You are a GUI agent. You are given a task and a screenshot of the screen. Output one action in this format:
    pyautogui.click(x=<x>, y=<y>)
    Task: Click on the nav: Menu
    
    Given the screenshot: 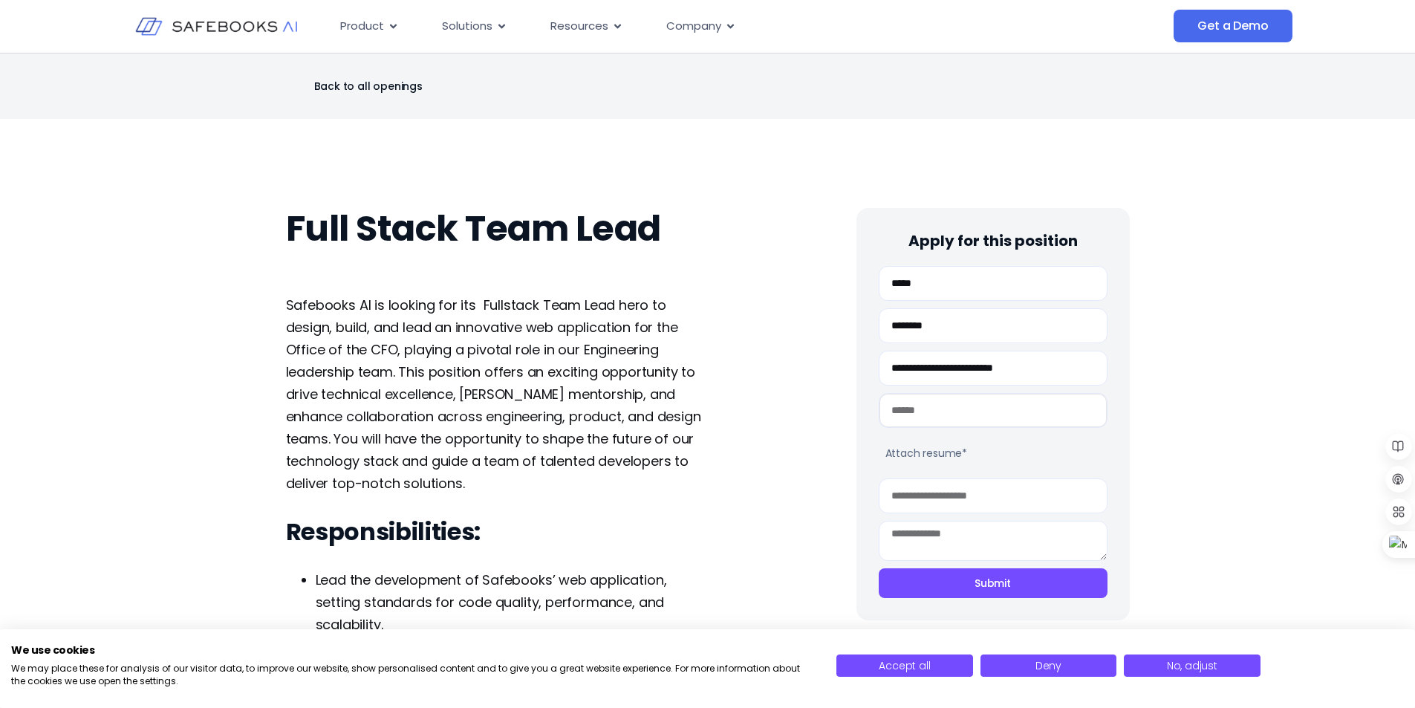 What is the action you would take?
    pyautogui.click(x=677, y=26)
    